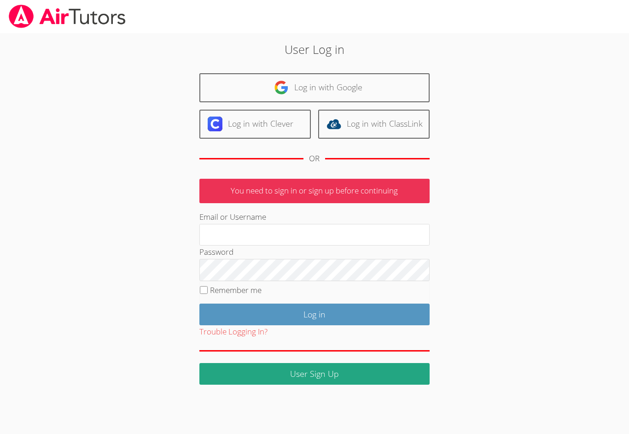 The image size is (629, 434). I want to click on label: Password, so click(216, 251).